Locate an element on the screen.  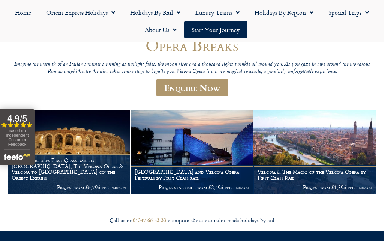
div: Call us on to enquire about our tailor made holidays by rail is located at coordinates (192, 220).